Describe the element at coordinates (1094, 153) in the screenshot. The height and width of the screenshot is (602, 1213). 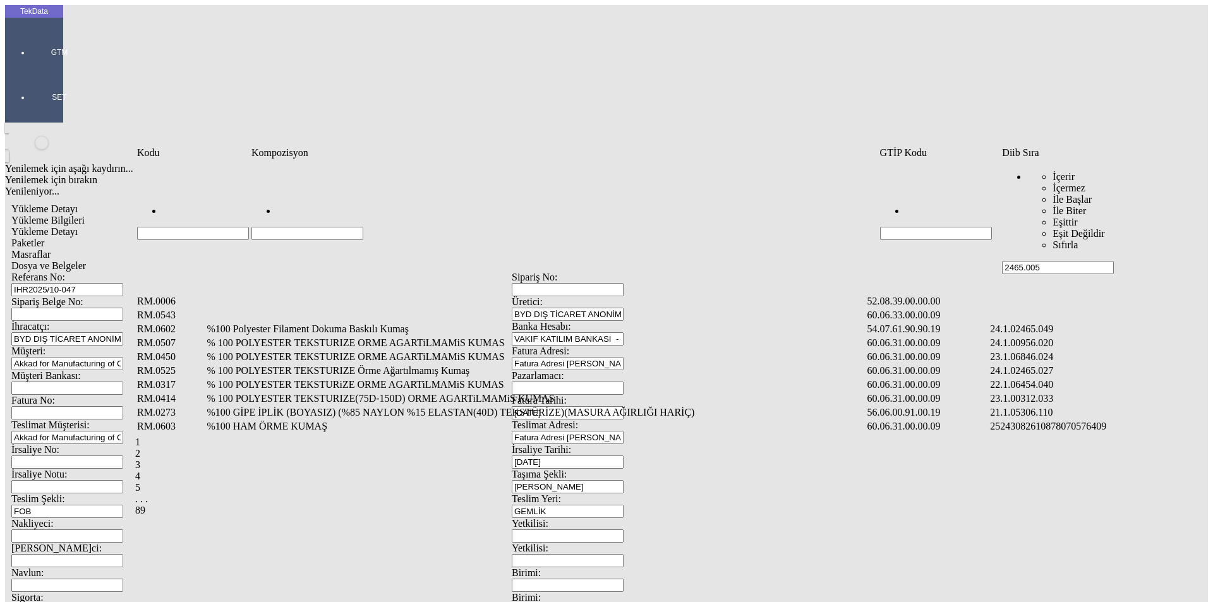
I see `td: Sütun Diib Sıra` at that location.